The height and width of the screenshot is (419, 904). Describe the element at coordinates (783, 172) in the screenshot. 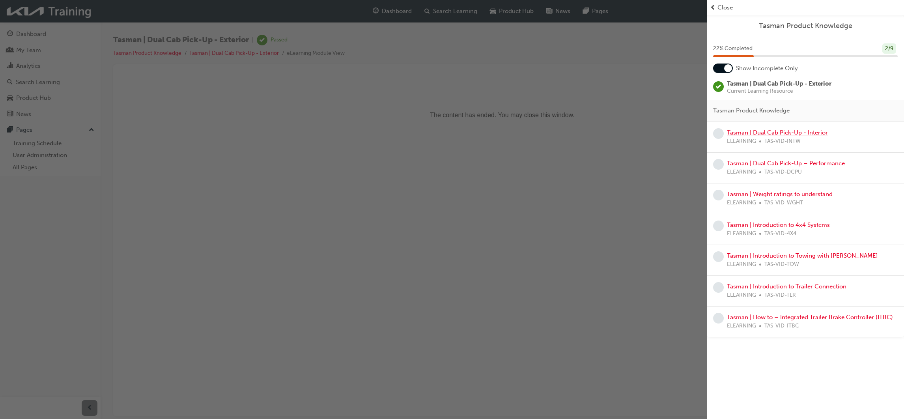

I see `span: TAS-VID-DCPU` at that location.